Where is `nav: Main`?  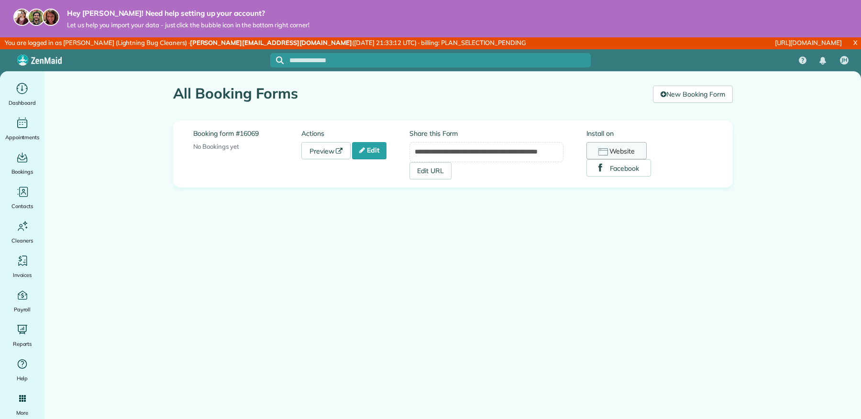 nav: Main is located at coordinates (826, 60).